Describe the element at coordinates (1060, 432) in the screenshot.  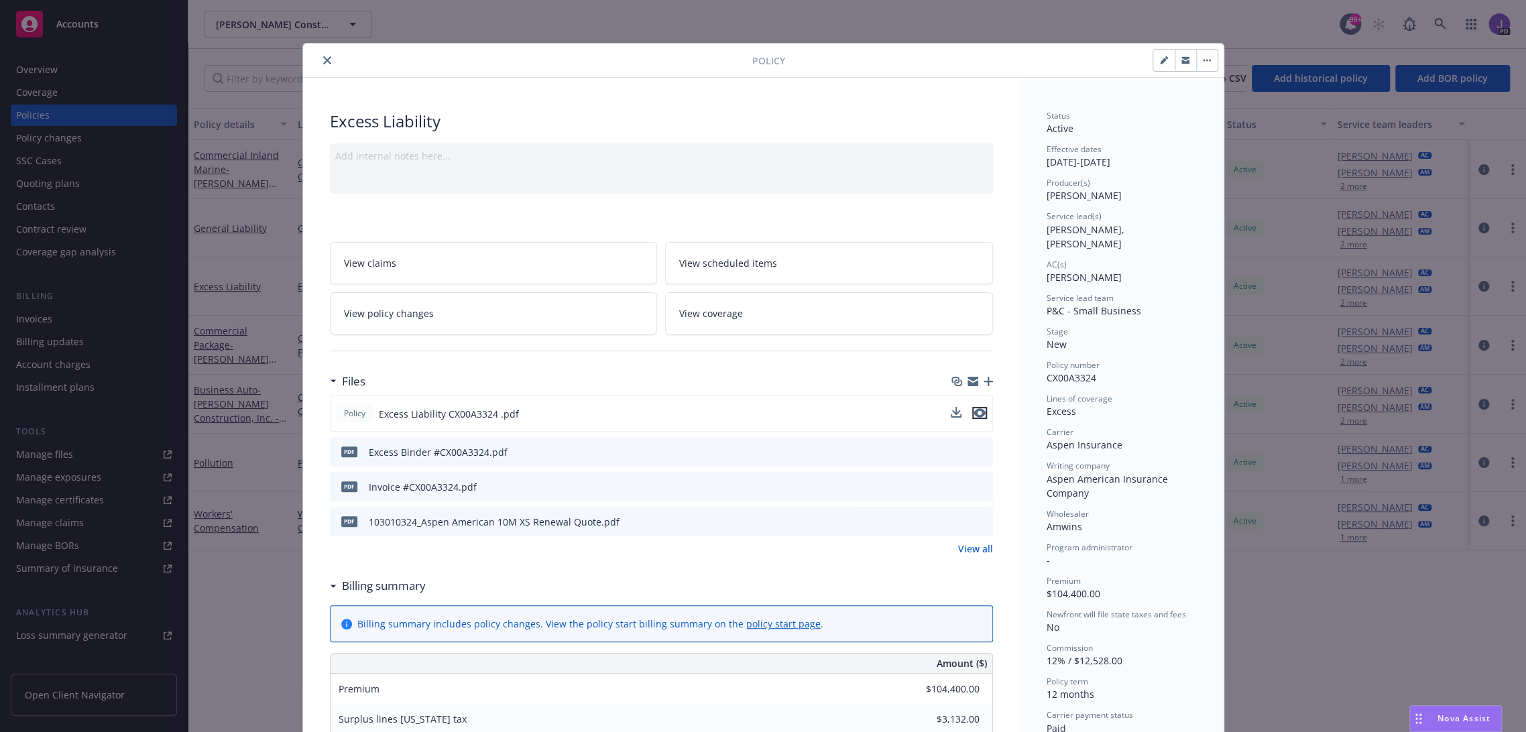
I see `span: Carrier` at that location.